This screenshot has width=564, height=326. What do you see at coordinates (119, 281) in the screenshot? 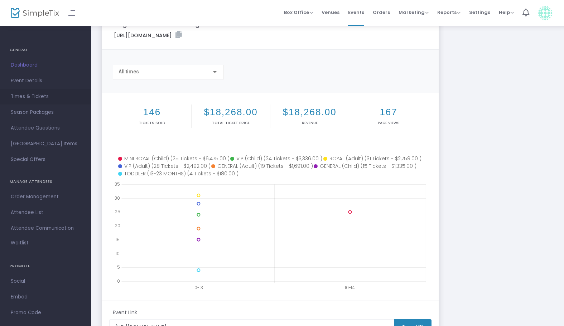
I see `text: 0` at bounding box center [119, 281].